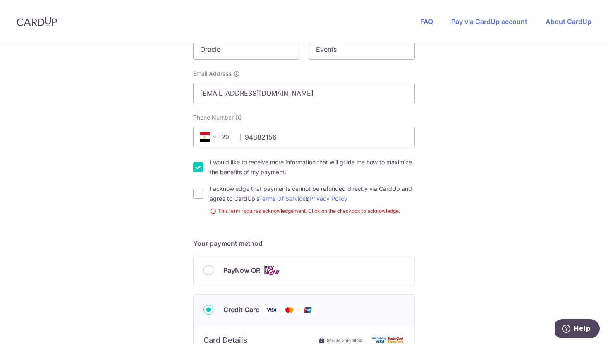 This screenshot has width=608, height=344. Describe the element at coordinates (272, 270) in the screenshot. I see `img: Cards logo` at that location.